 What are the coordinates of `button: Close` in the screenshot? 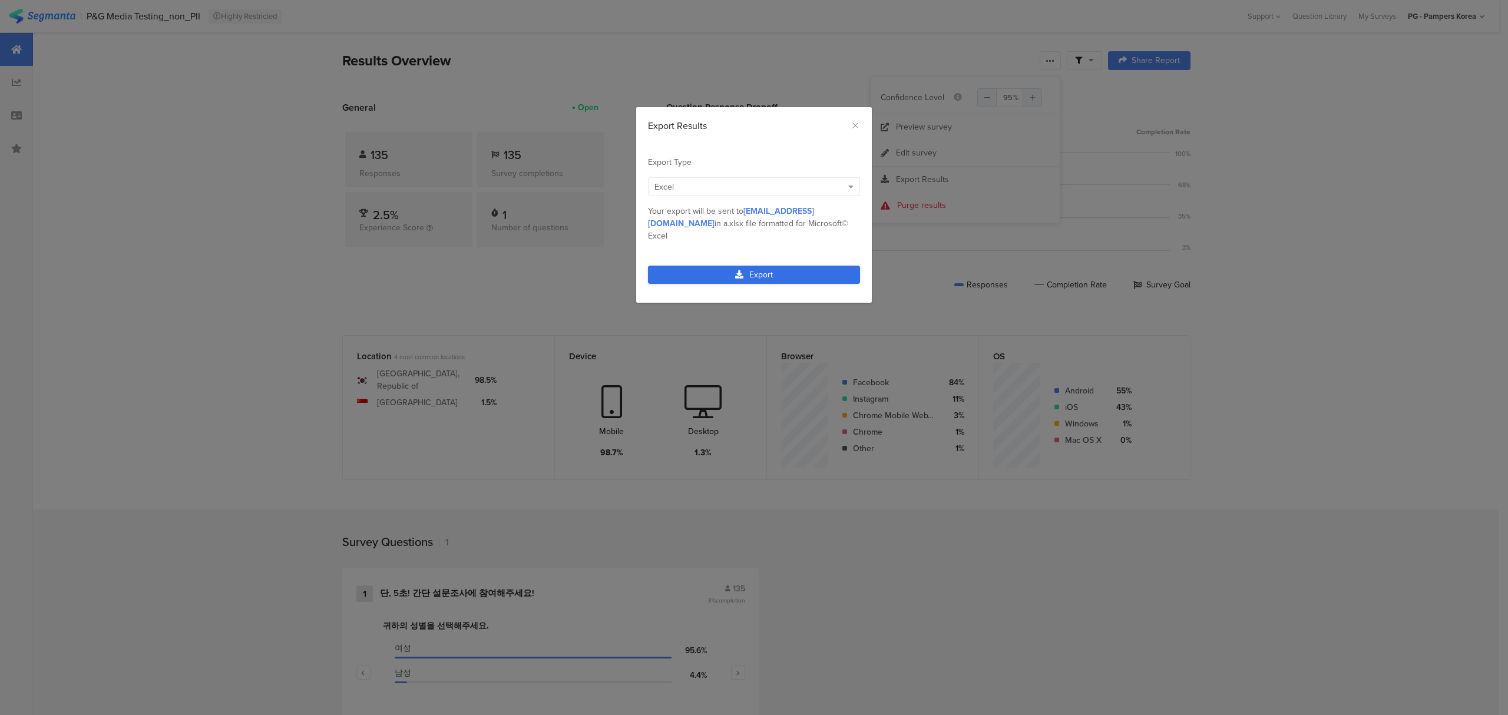 It's located at (855, 125).